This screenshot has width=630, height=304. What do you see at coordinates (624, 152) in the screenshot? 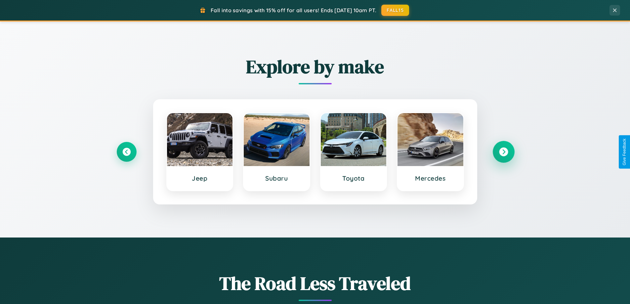
I see `div: Give Feedback` at bounding box center [624, 152].